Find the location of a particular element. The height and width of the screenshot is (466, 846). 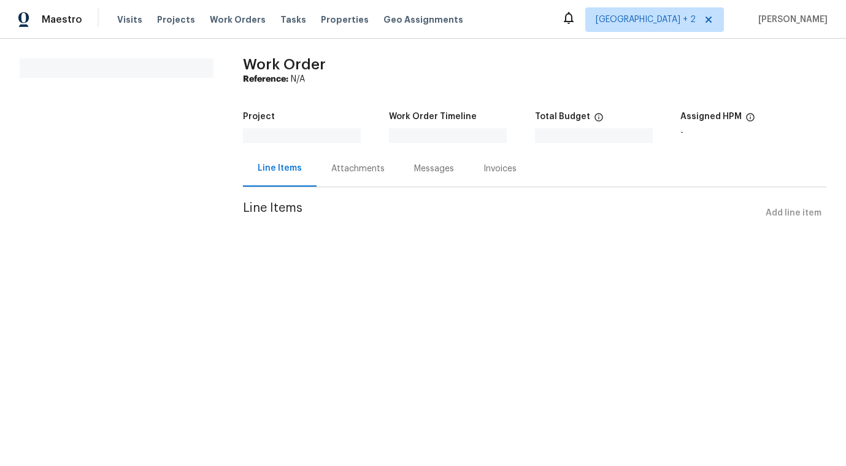

h5: Project is located at coordinates (259, 117).